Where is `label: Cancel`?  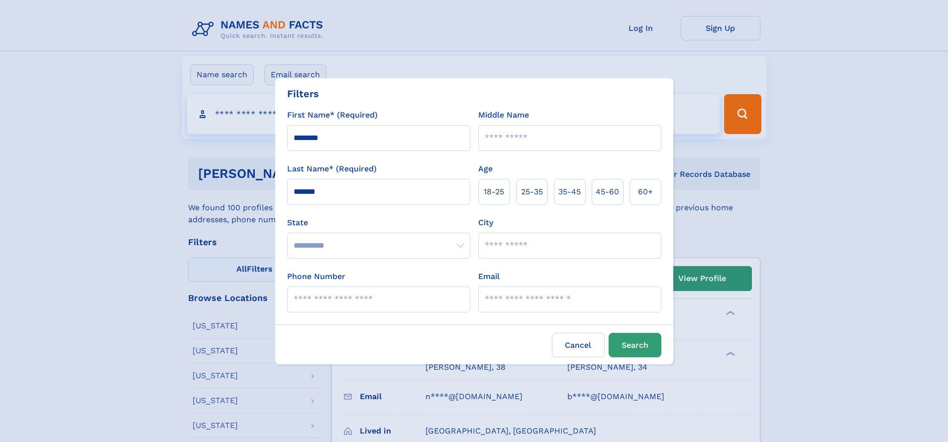
label: Cancel is located at coordinates (578, 344).